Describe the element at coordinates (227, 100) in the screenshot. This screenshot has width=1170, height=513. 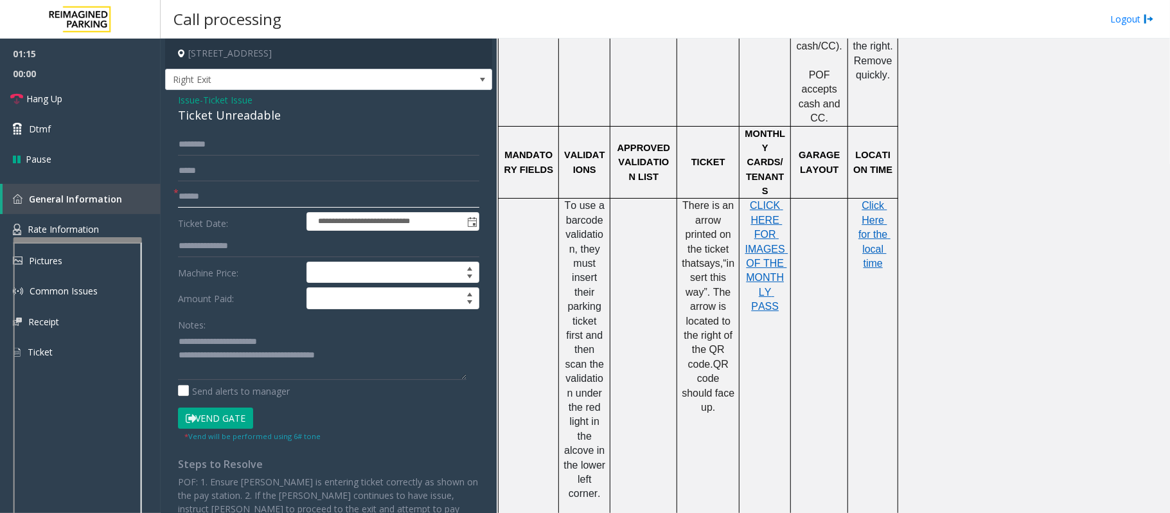
I see `span: Ticket Issue` at that location.